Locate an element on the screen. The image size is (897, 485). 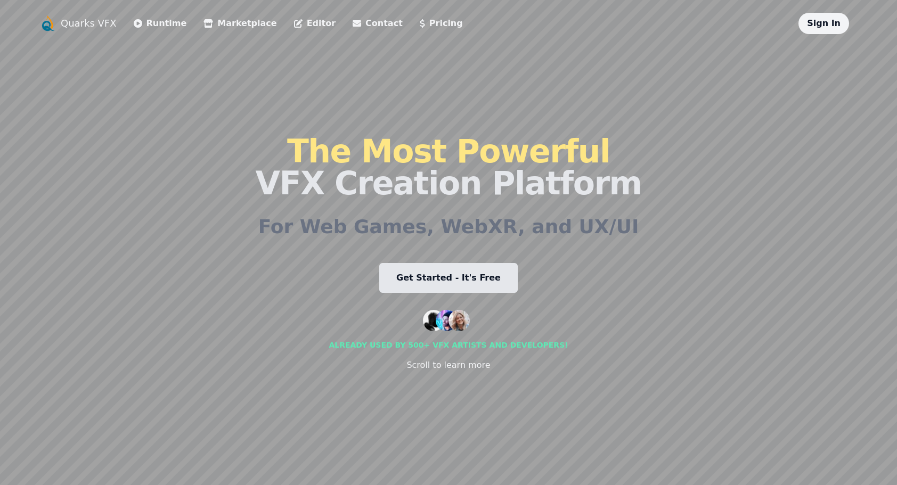
a: Contact is located at coordinates (378, 23).